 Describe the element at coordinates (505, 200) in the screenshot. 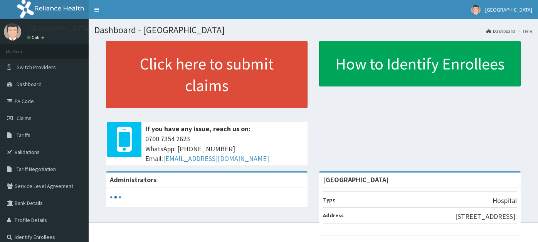

I see `p: Hospital` at that location.